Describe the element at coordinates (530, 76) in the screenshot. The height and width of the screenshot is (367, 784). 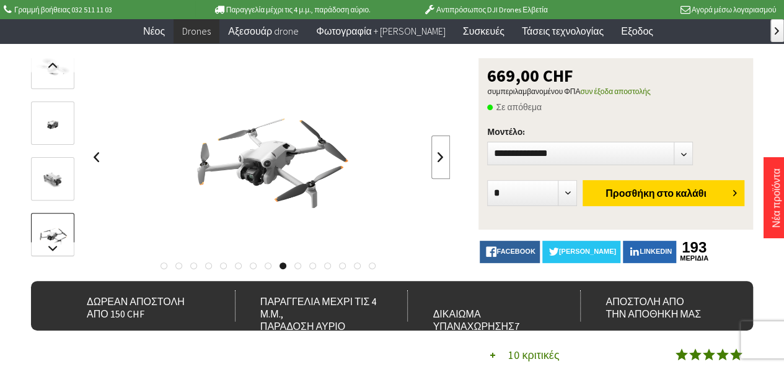
I see `font: 669,00 CHF` at that location.